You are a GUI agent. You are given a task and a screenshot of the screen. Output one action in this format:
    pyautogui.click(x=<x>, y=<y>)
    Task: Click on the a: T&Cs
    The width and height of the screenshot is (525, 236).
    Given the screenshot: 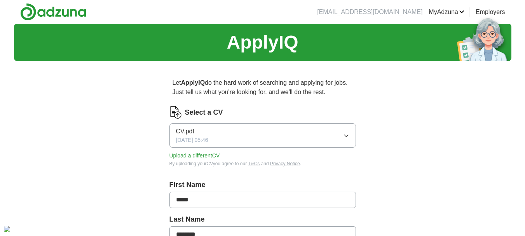 What is the action you would take?
    pyautogui.click(x=254, y=164)
    